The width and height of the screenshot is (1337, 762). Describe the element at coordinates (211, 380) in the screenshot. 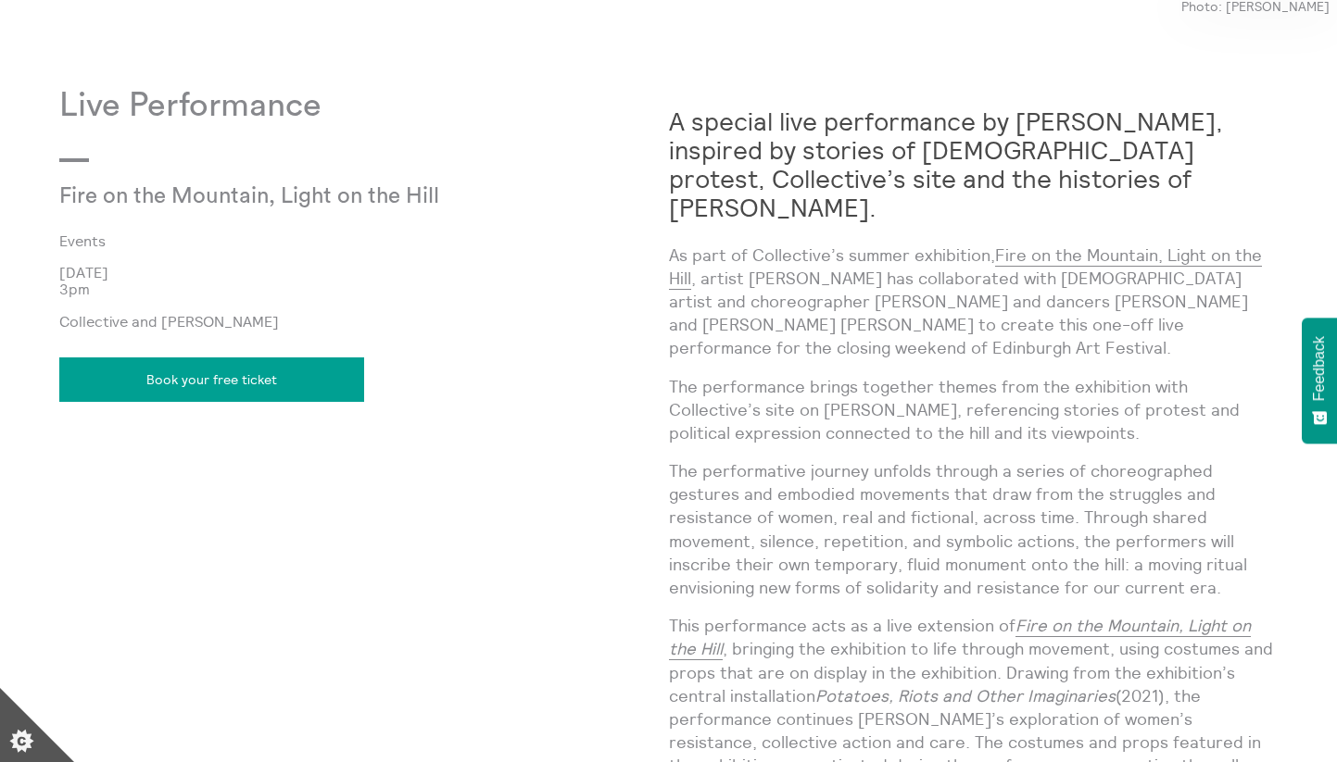

I see `a: Book your free ticket` at that location.